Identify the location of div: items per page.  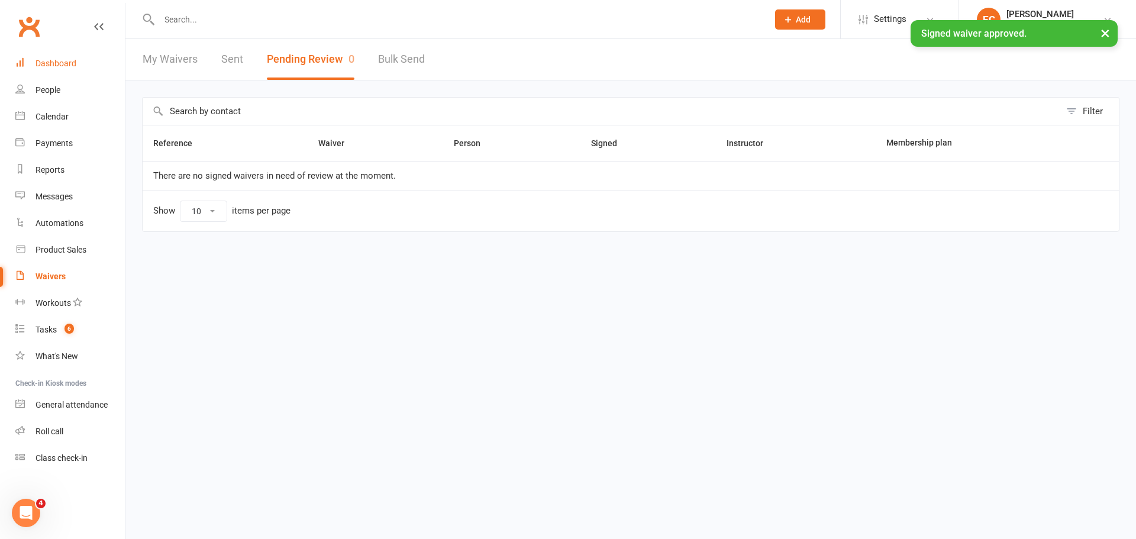
(261, 211).